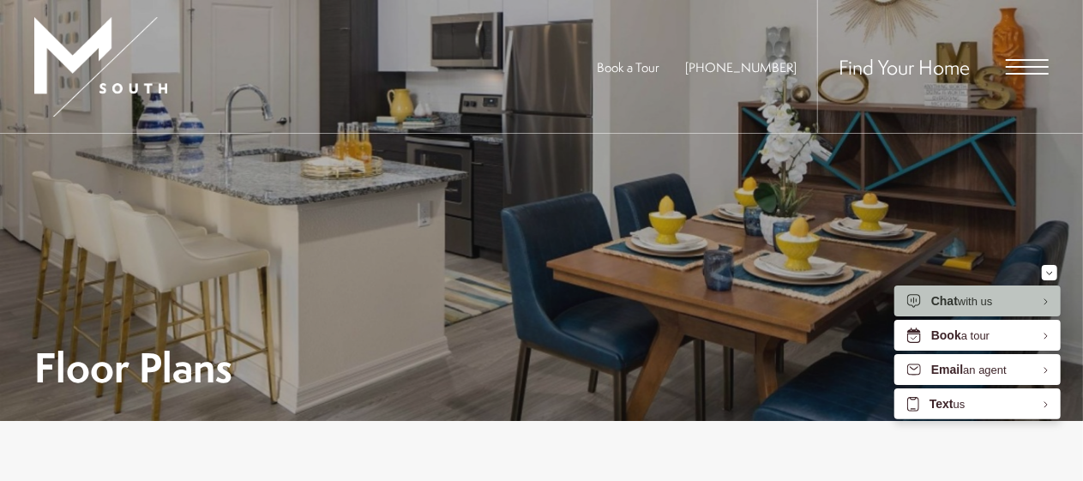  I want to click on span: Book a Tour, so click(628, 67).